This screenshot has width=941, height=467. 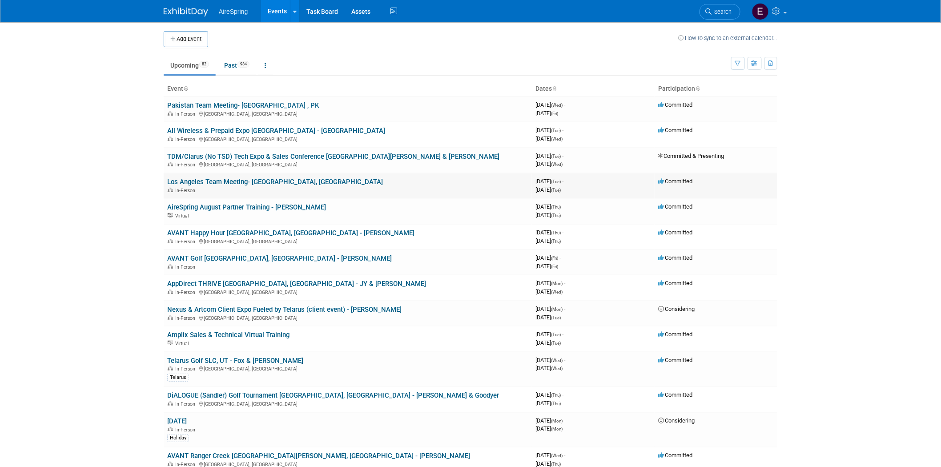 I want to click on span: Virtual, so click(x=183, y=216).